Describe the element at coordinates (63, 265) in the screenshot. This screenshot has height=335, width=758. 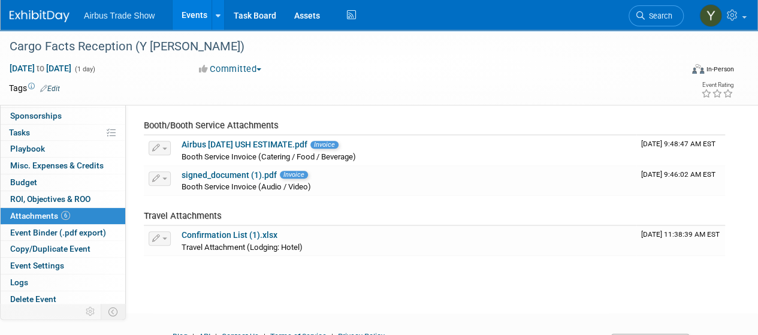
I see `a: Event Settings` at that location.